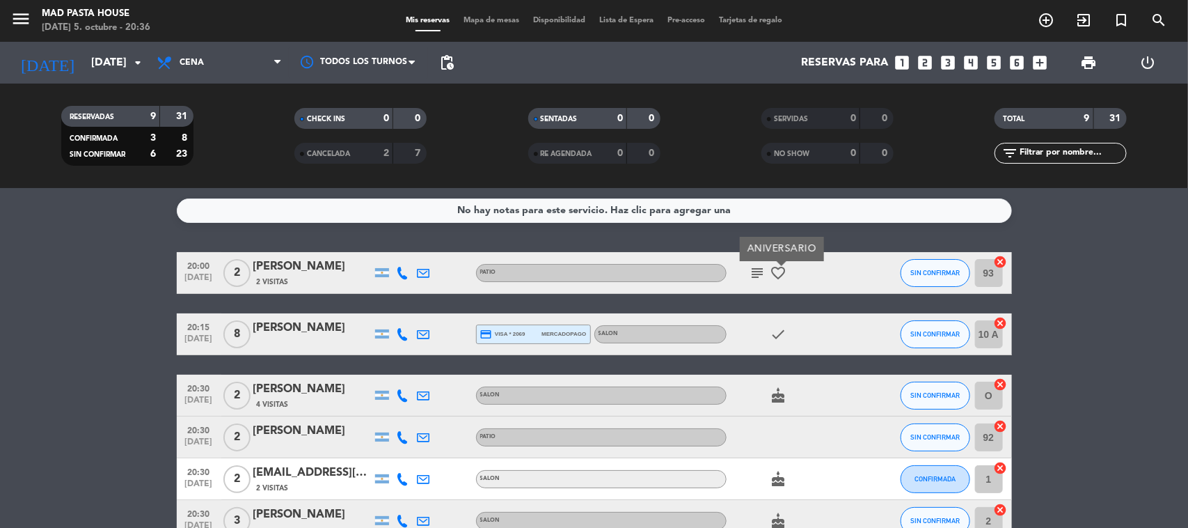 This screenshot has width=1188, height=528. What do you see at coordinates (995, 63) in the screenshot?
I see `i: looks_5` at bounding box center [995, 63].